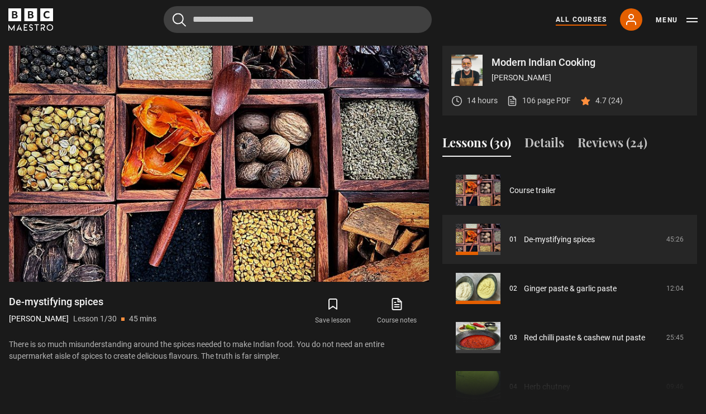 This screenshot has width=706, height=414. Describe the element at coordinates (219, 164) in the screenshot. I see `video-js: Video Player` at that location.